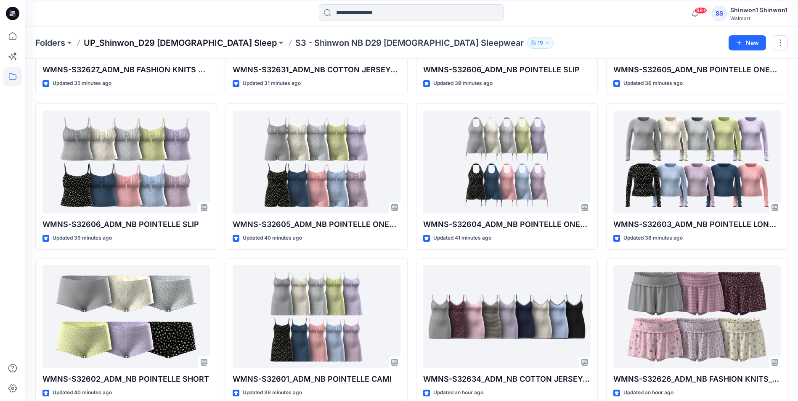 This screenshot has height=401, width=798. What do you see at coordinates (507, 379) in the screenshot?
I see `p: WMNS-S32634_ADM_NB COTTON JERSEY&LACE_SLIP` at bounding box center [507, 379].